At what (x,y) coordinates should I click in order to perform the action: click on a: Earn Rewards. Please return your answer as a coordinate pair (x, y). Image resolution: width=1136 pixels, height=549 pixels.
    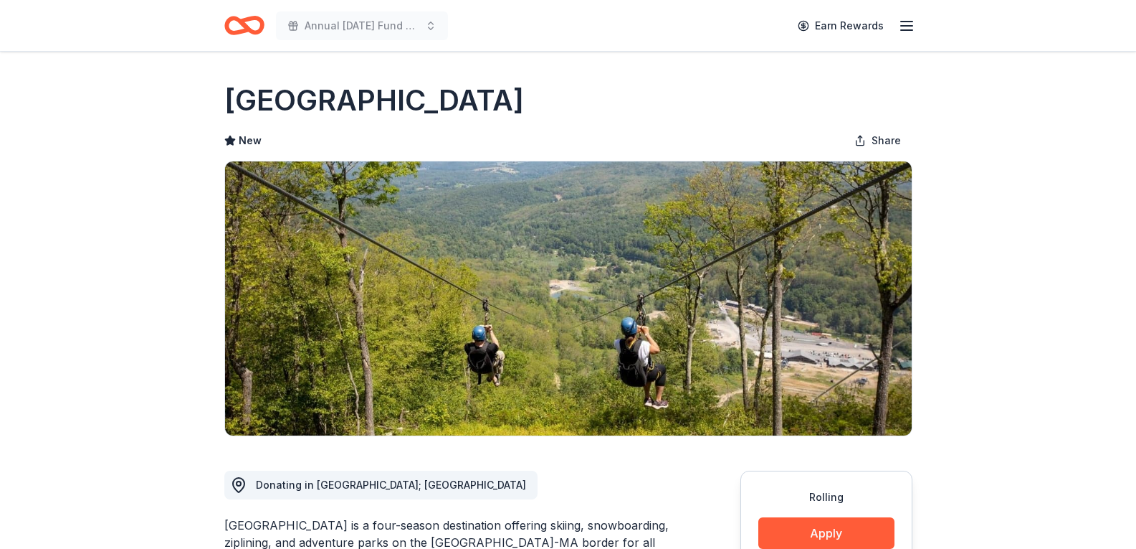
    Looking at the image, I should click on (841, 26).